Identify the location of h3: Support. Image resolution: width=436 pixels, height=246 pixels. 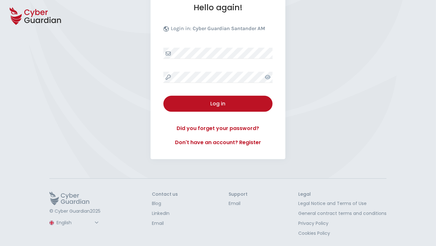
(238, 195).